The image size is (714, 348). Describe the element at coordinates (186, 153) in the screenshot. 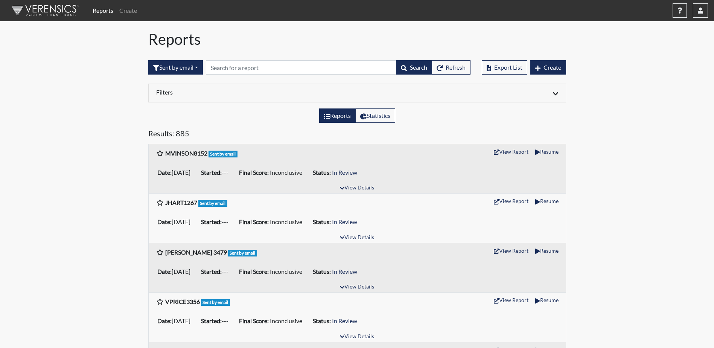

I see `b: MVINSON8152` at that location.